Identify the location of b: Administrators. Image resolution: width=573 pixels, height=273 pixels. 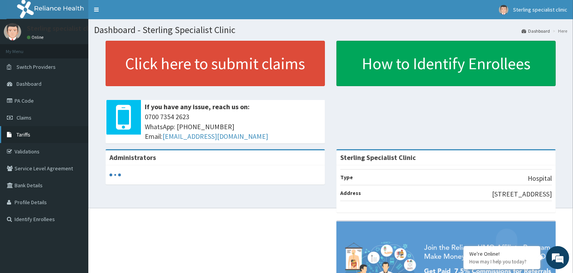
(133, 157).